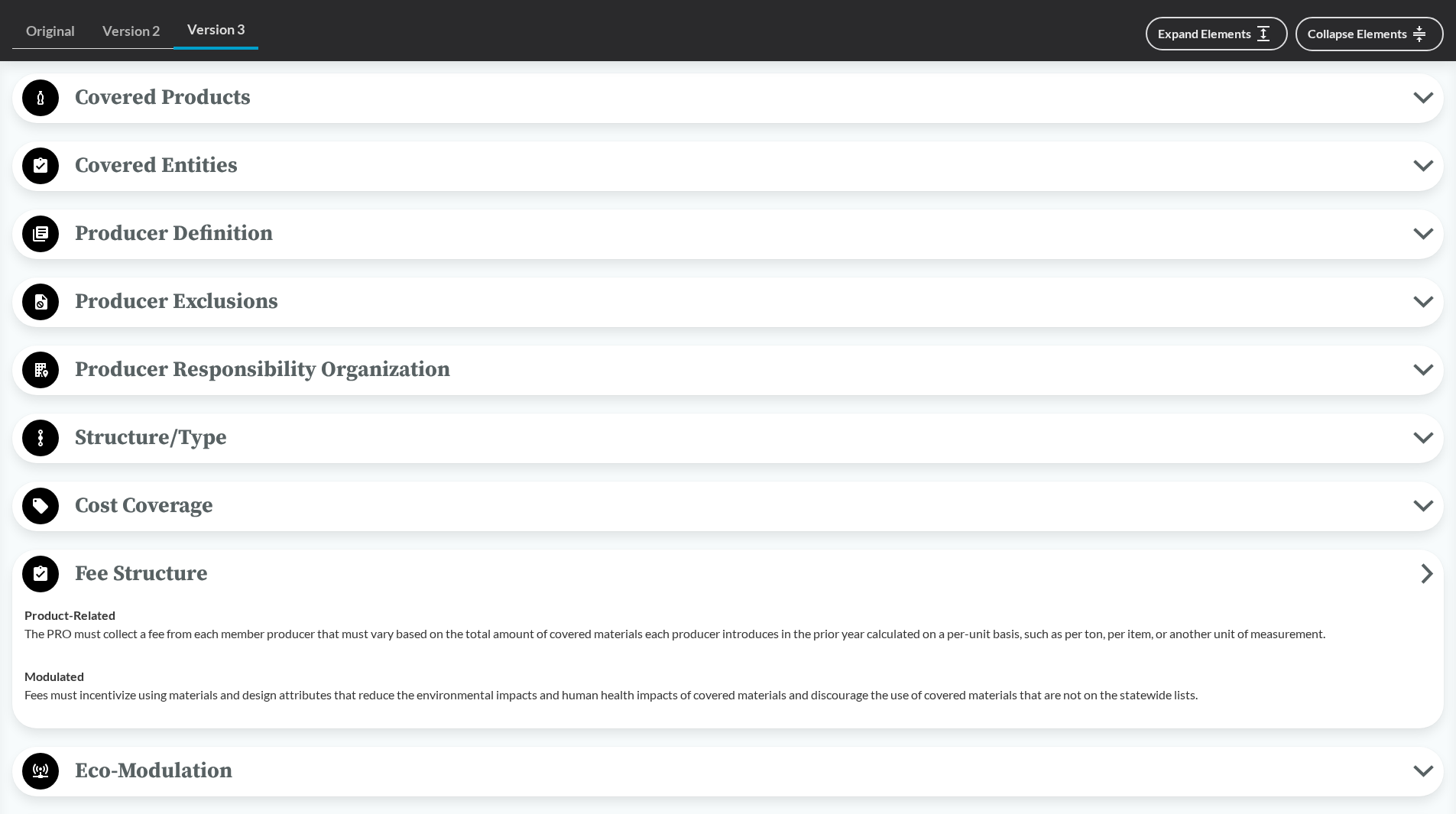  I want to click on button: Structure/Type, so click(728, 438).